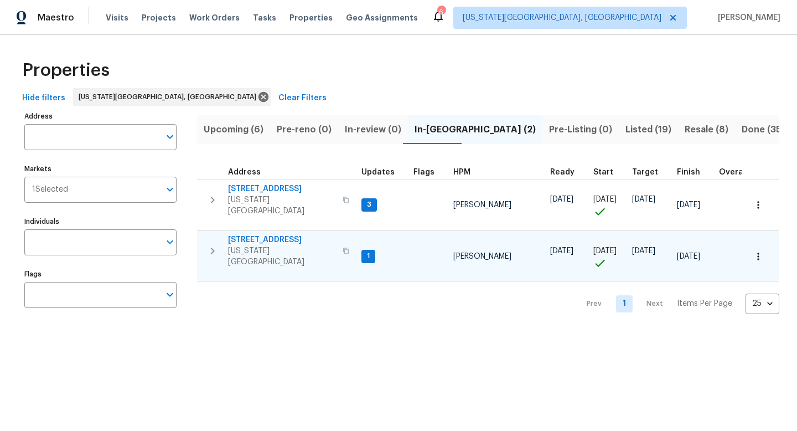 Image resolution: width=797 pixels, height=431 pixels. What do you see at coordinates (766, 130) in the screenshot?
I see `span: Done (358)` at bounding box center [766, 130].